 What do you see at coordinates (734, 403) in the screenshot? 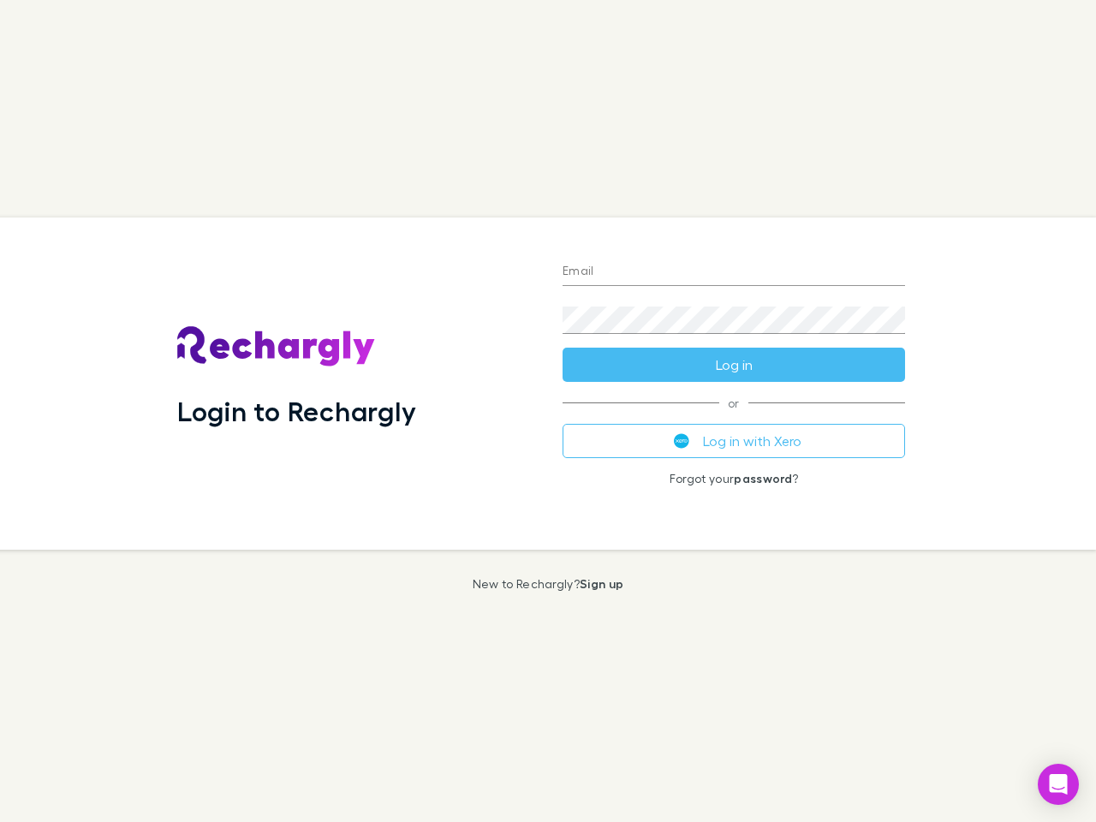
I see `span: or` at bounding box center [734, 403].